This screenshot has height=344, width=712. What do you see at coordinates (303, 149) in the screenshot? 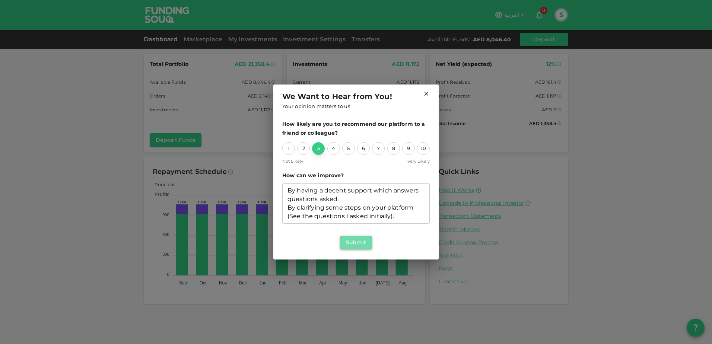
I see `div: 2` at bounding box center [303, 149].